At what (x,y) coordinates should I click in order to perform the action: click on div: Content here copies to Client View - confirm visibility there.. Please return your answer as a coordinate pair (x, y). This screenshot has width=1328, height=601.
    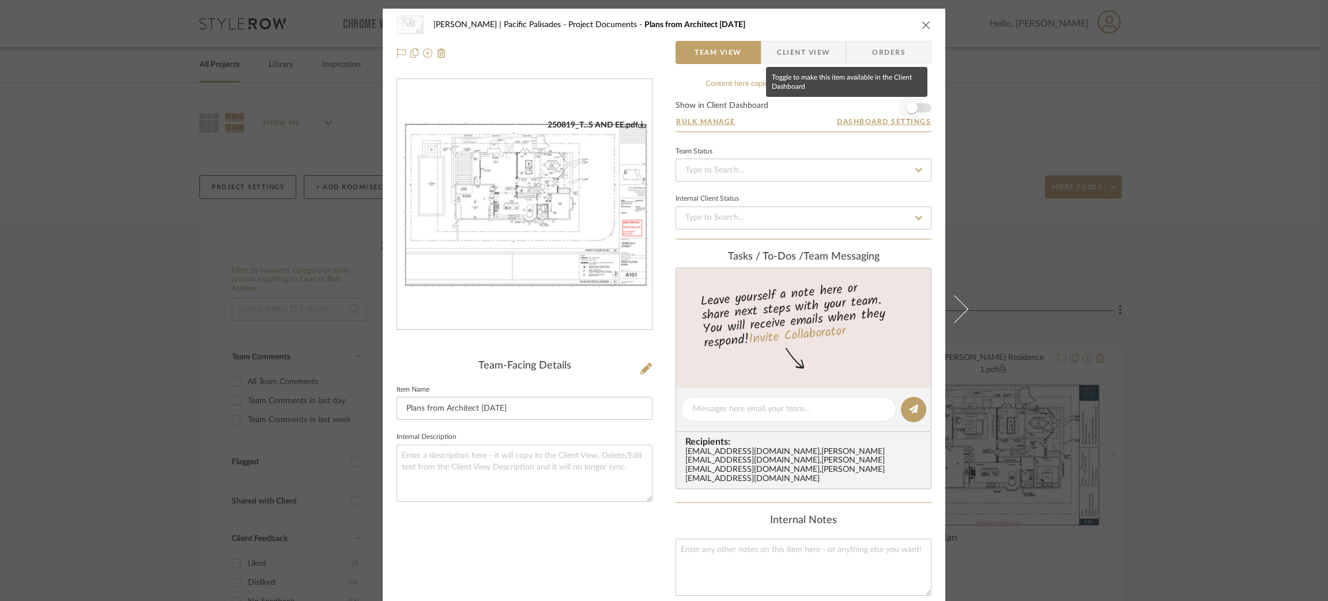
    Looking at the image, I should click on (803, 84).